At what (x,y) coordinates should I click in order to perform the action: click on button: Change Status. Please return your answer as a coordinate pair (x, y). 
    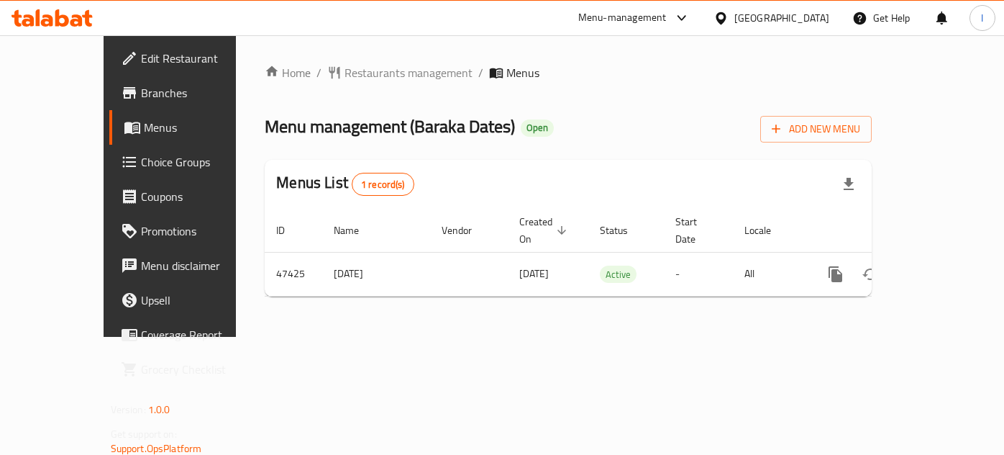
    Looking at the image, I should click on (870, 274).